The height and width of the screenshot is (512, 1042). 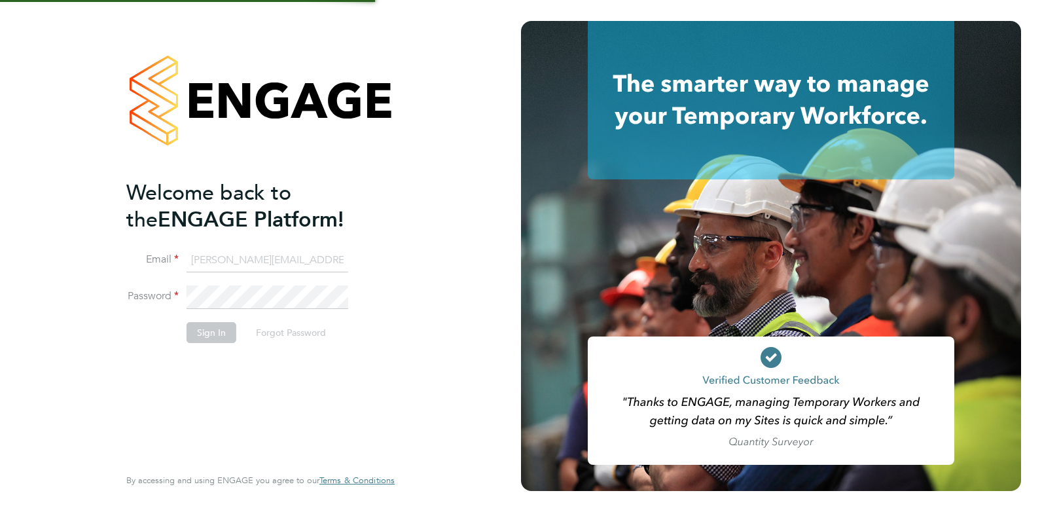 I want to click on a: Terms & Conditions, so click(x=357, y=481).